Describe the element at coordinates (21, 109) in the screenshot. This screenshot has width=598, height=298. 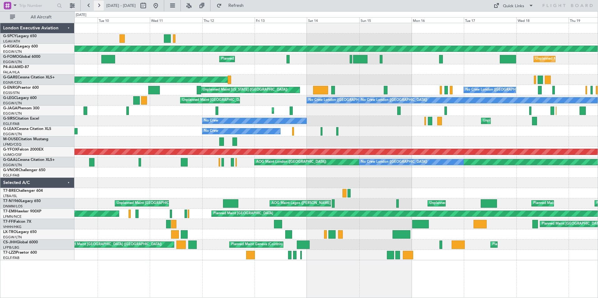
I see `a: G-JAGAPhenom 300` at that location.